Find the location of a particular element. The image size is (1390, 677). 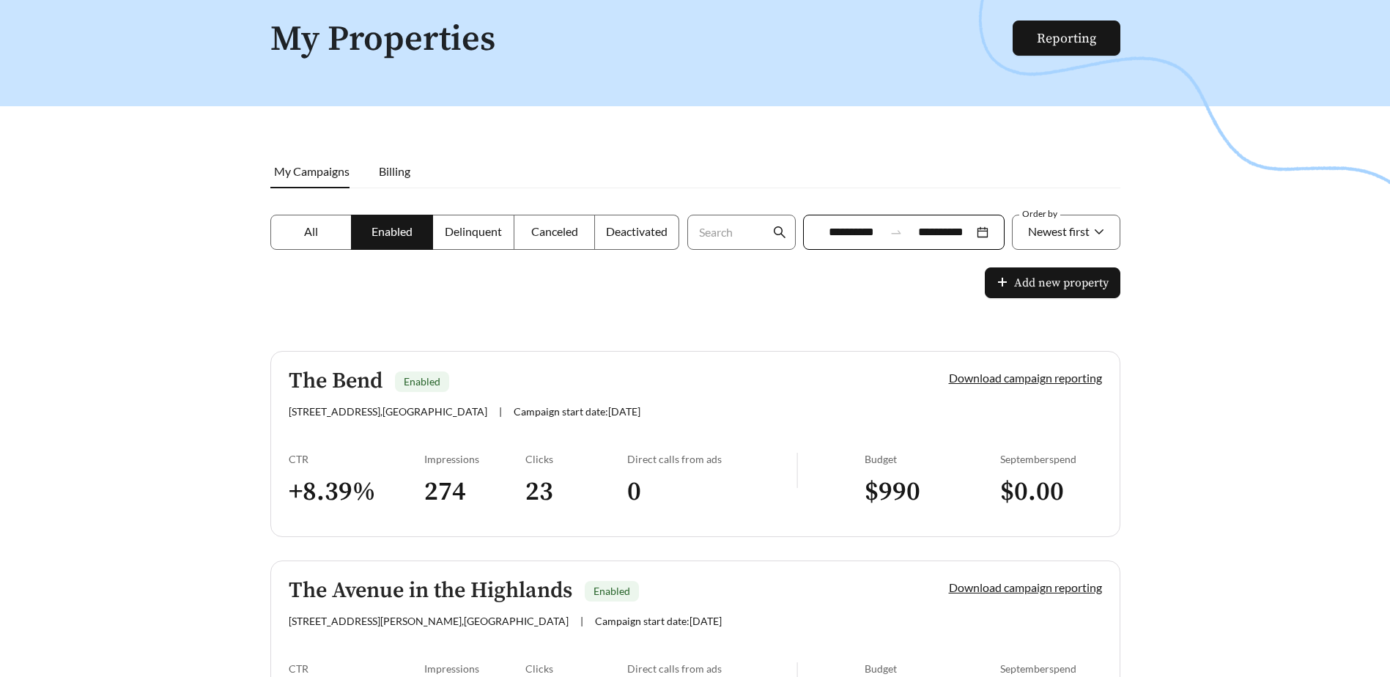

span: Delinquent is located at coordinates (473, 231).